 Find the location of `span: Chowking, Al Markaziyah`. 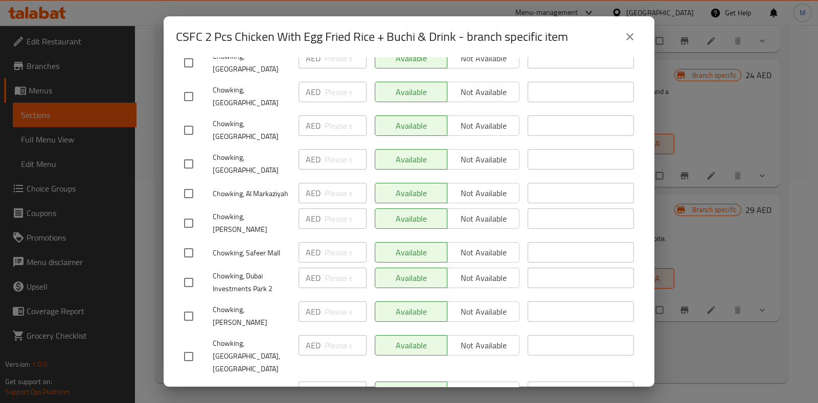

span: Chowking, Al Markaziyah is located at coordinates (252, 194).